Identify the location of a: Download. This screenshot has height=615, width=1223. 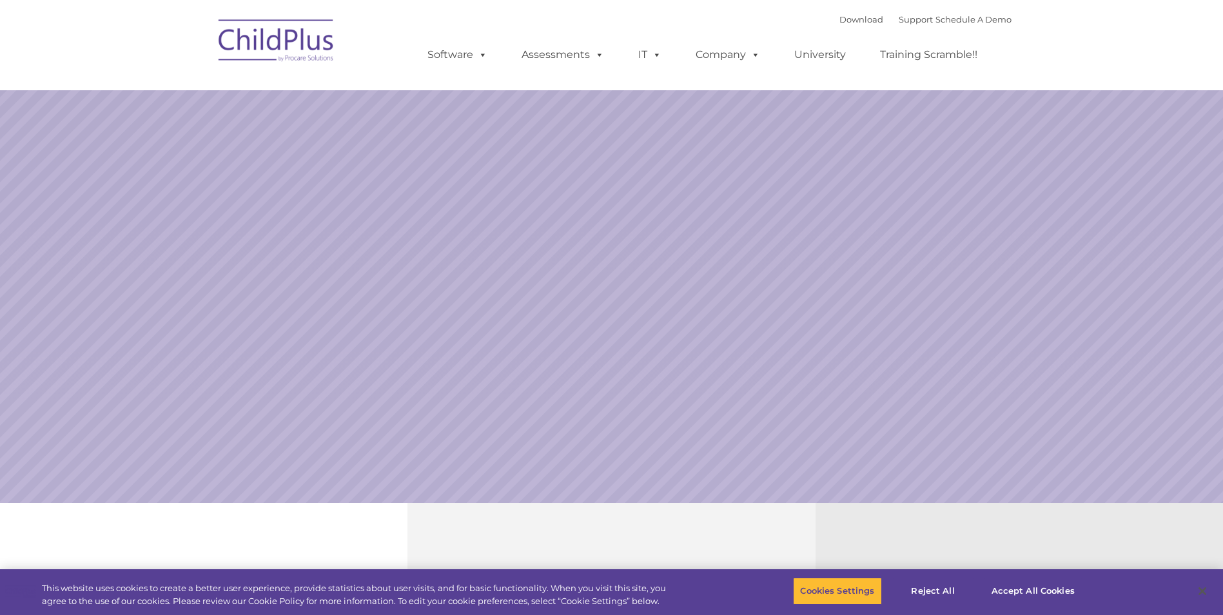
(861, 19).